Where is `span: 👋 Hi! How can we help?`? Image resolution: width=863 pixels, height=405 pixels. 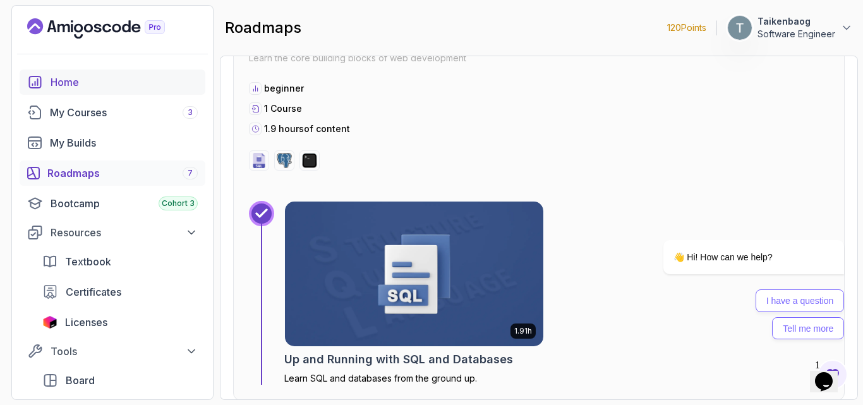 span: 👋 Hi! How can we help? is located at coordinates (100, 117).